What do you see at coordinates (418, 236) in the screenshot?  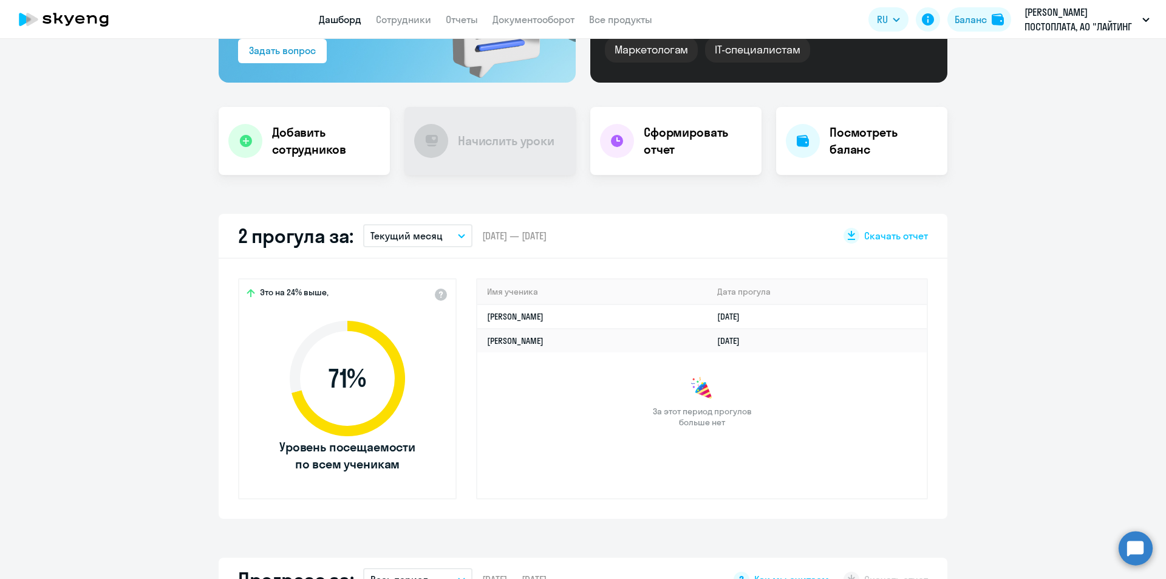 I see `button: Текущий месяц` at bounding box center [418, 236].